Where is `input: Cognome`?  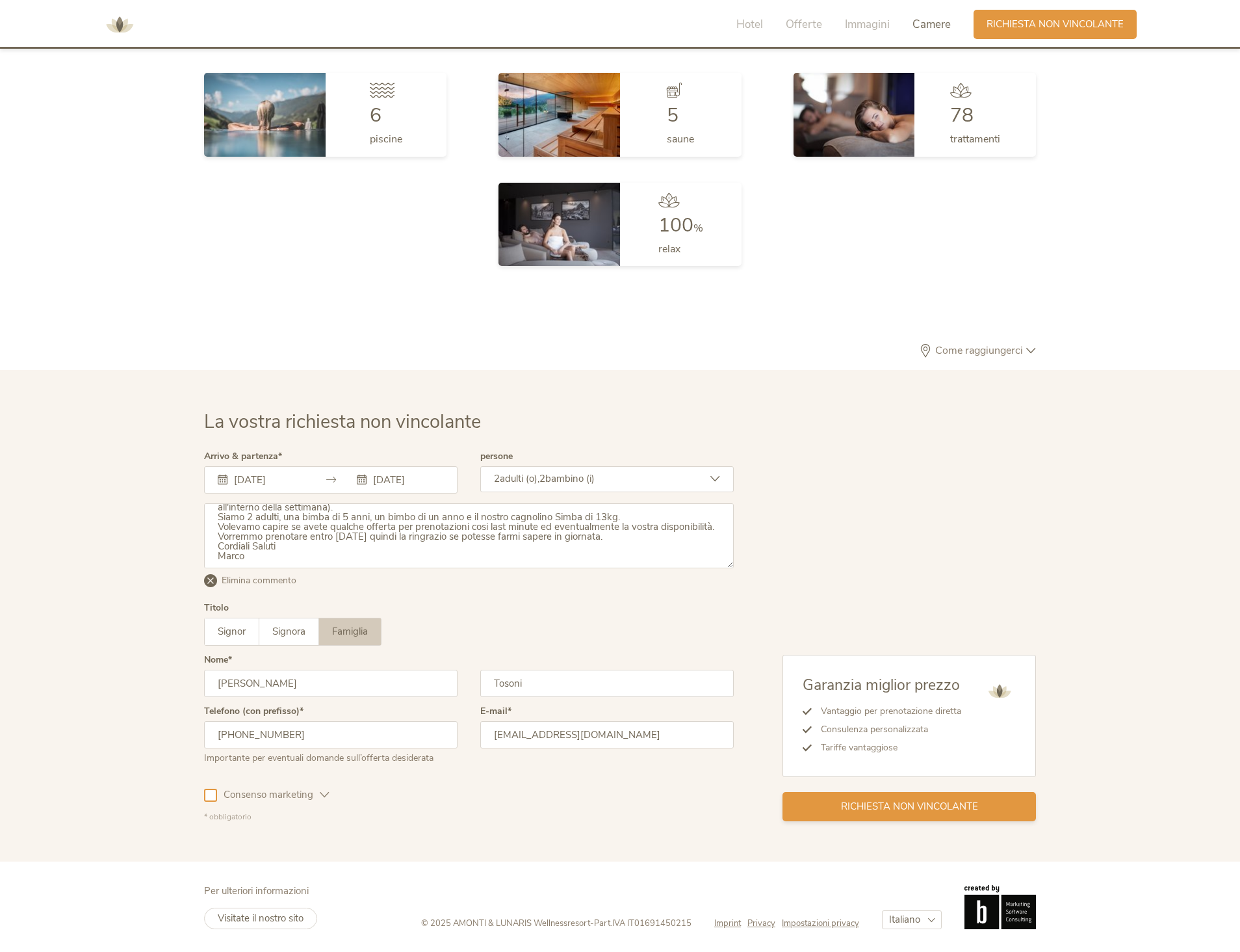 input: Cognome is located at coordinates (607, 683).